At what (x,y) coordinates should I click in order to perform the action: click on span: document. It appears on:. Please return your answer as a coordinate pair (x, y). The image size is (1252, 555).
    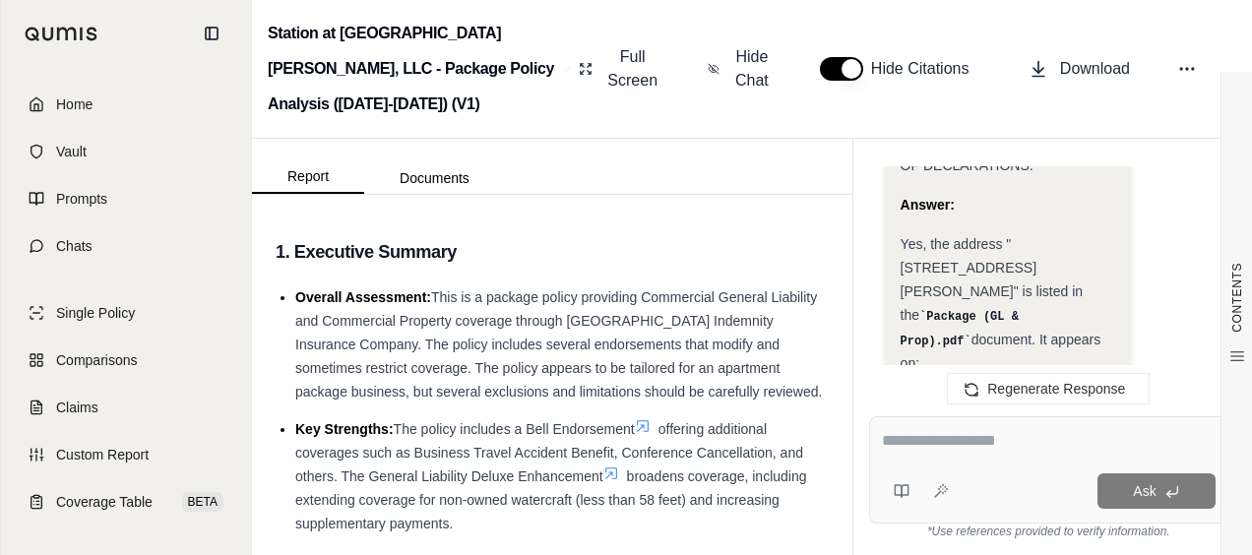
    Looking at the image, I should click on (1001, 351).